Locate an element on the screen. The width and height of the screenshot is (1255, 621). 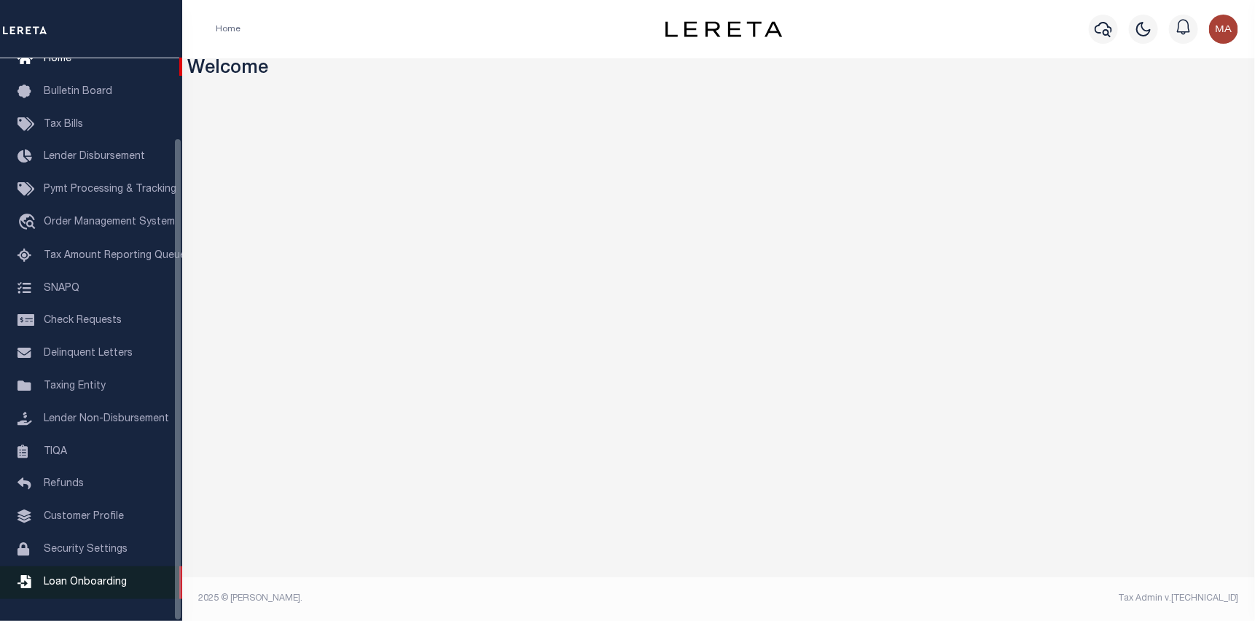
img: logo-dark.svg is located at coordinates (724, 29).